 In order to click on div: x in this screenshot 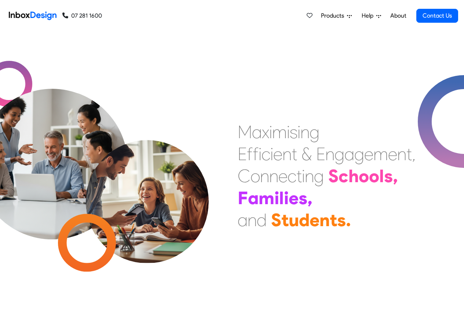, I will do `click(265, 132)`.